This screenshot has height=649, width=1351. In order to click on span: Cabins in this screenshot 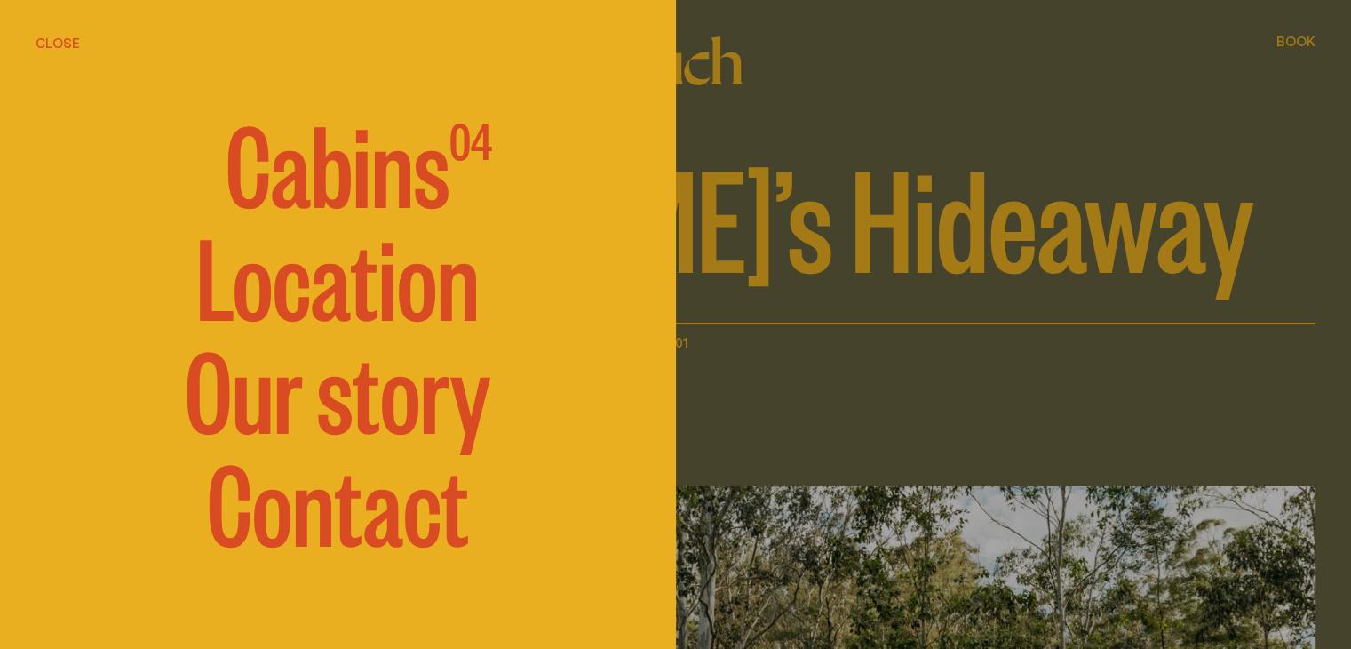, I will do `click(338, 161)`.